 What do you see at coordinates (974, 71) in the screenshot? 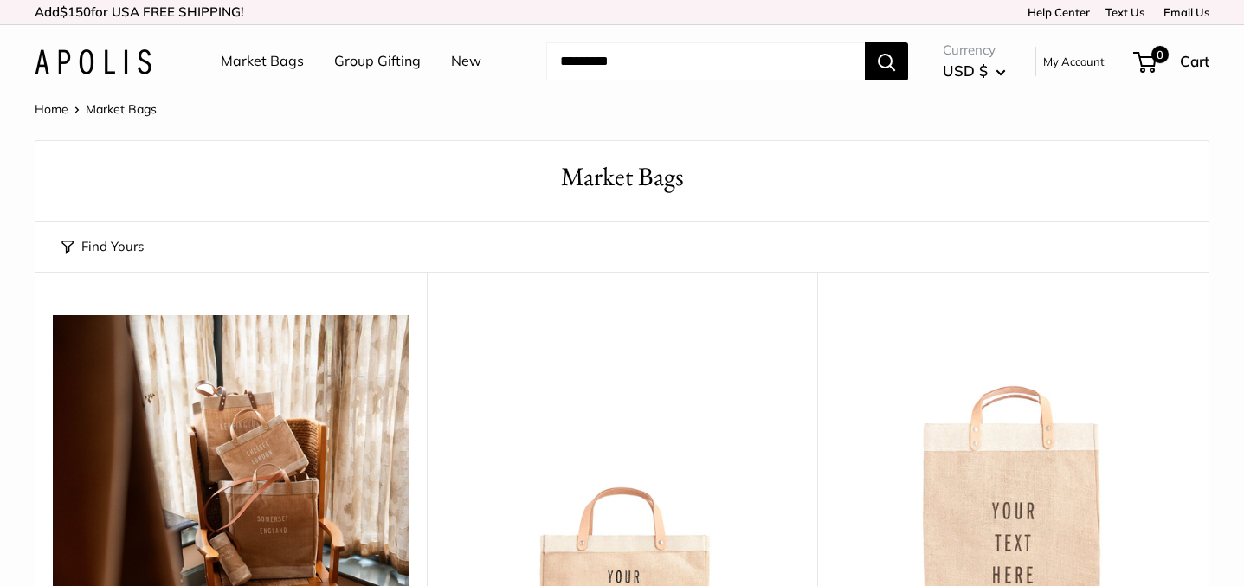
I see `button: USD $` at bounding box center [974, 71].